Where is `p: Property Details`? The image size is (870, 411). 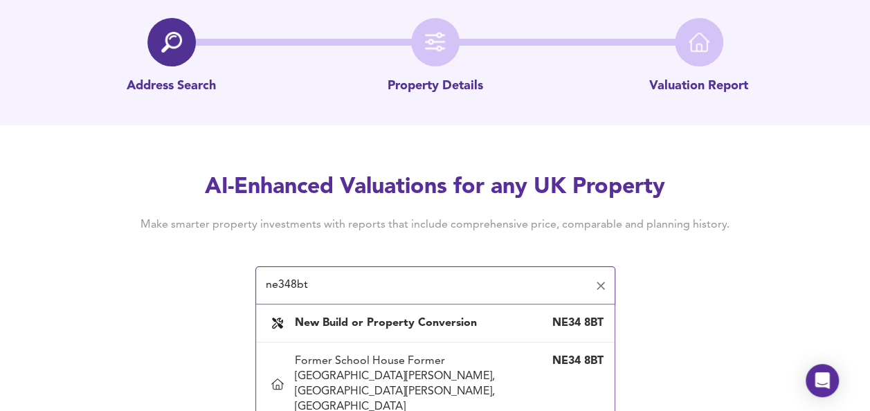 p: Property Details is located at coordinates (435, 87).